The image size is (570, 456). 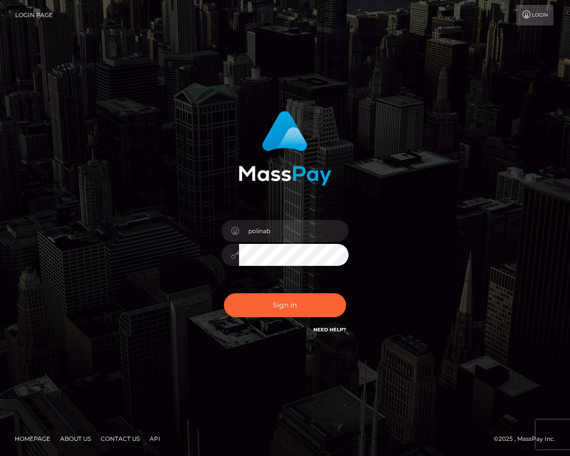 I want to click on a: About Us, so click(x=75, y=438).